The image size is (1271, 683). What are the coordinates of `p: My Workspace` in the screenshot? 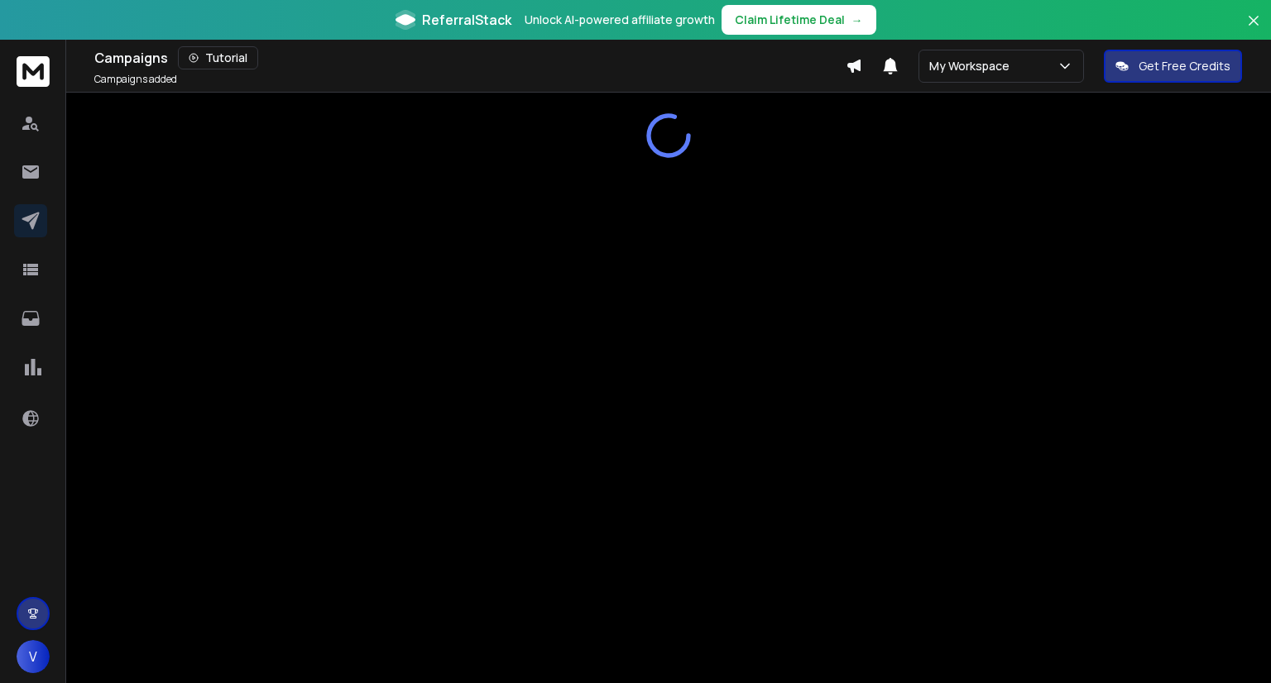 It's located at (972, 66).